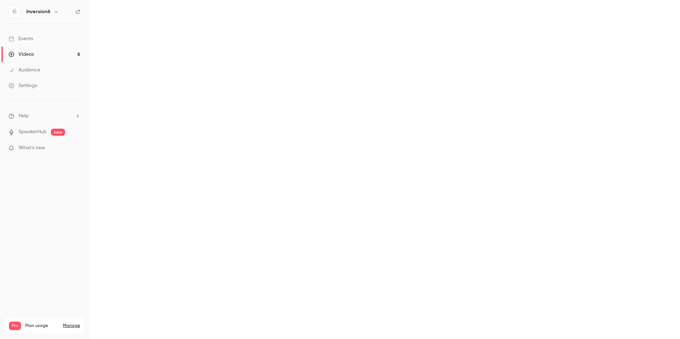 The height and width of the screenshot is (339, 680). Describe the element at coordinates (32, 148) in the screenshot. I see `span: What's new` at that location.